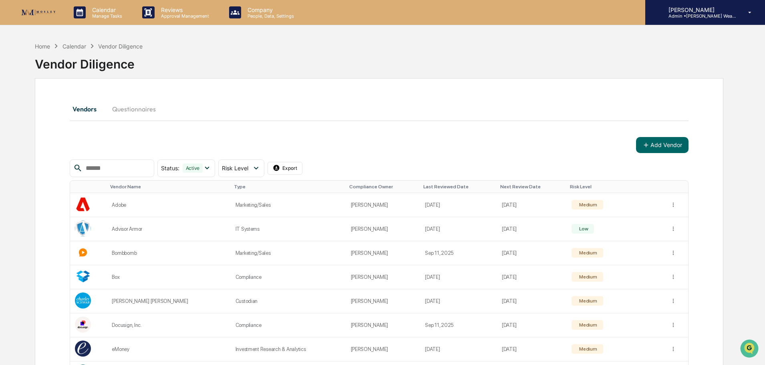 This screenshot has height=365, width=765. I want to click on td: IT Systems, so click(288, 229).